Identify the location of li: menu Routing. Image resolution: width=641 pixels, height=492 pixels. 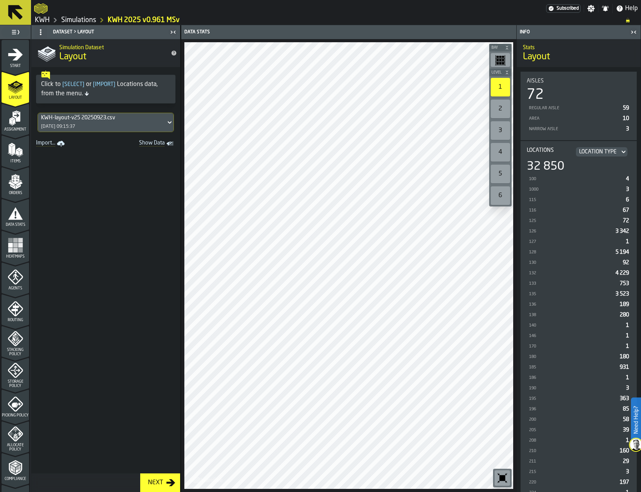
(15, 309).